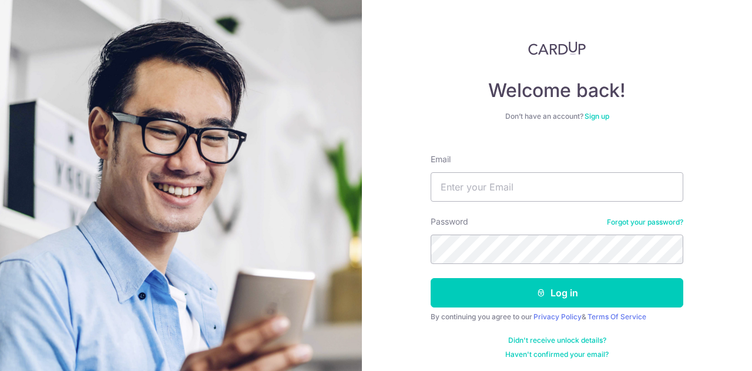 Image resolution: width=752 pixels, height=371 pixels. Describe the element at coordinates (557, 354) in the screenshot. I see `a: Haven't confirmed your email?` at that location.